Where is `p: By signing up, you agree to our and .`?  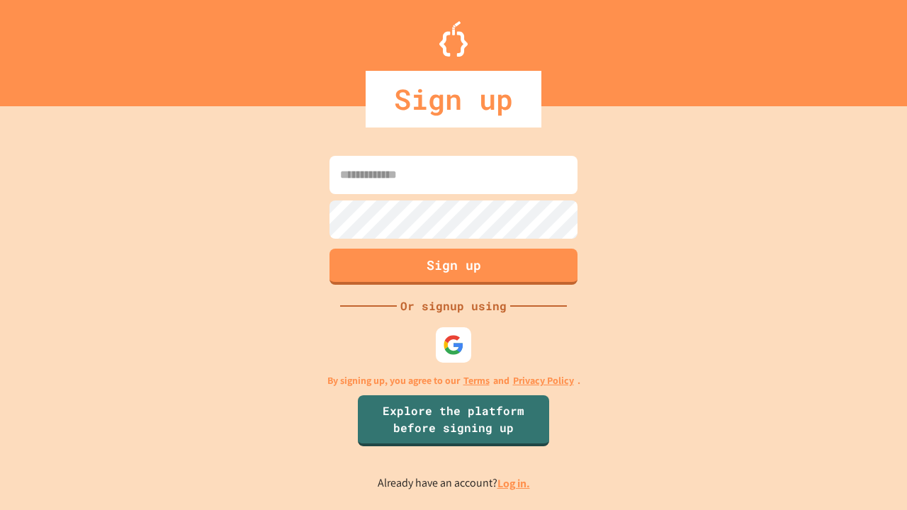 p: By signing up, you agree to our and . is located at coordinates (453, 380).